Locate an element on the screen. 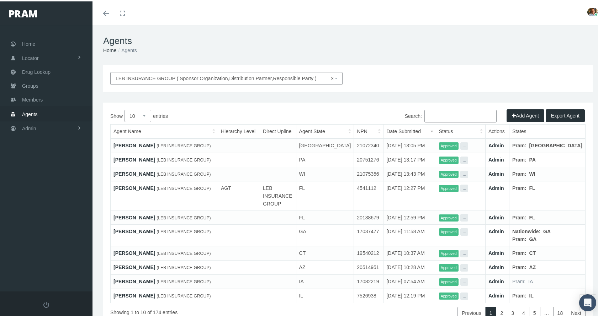 The image size is (598, 317). th: States is located at coordinates (547, 130).